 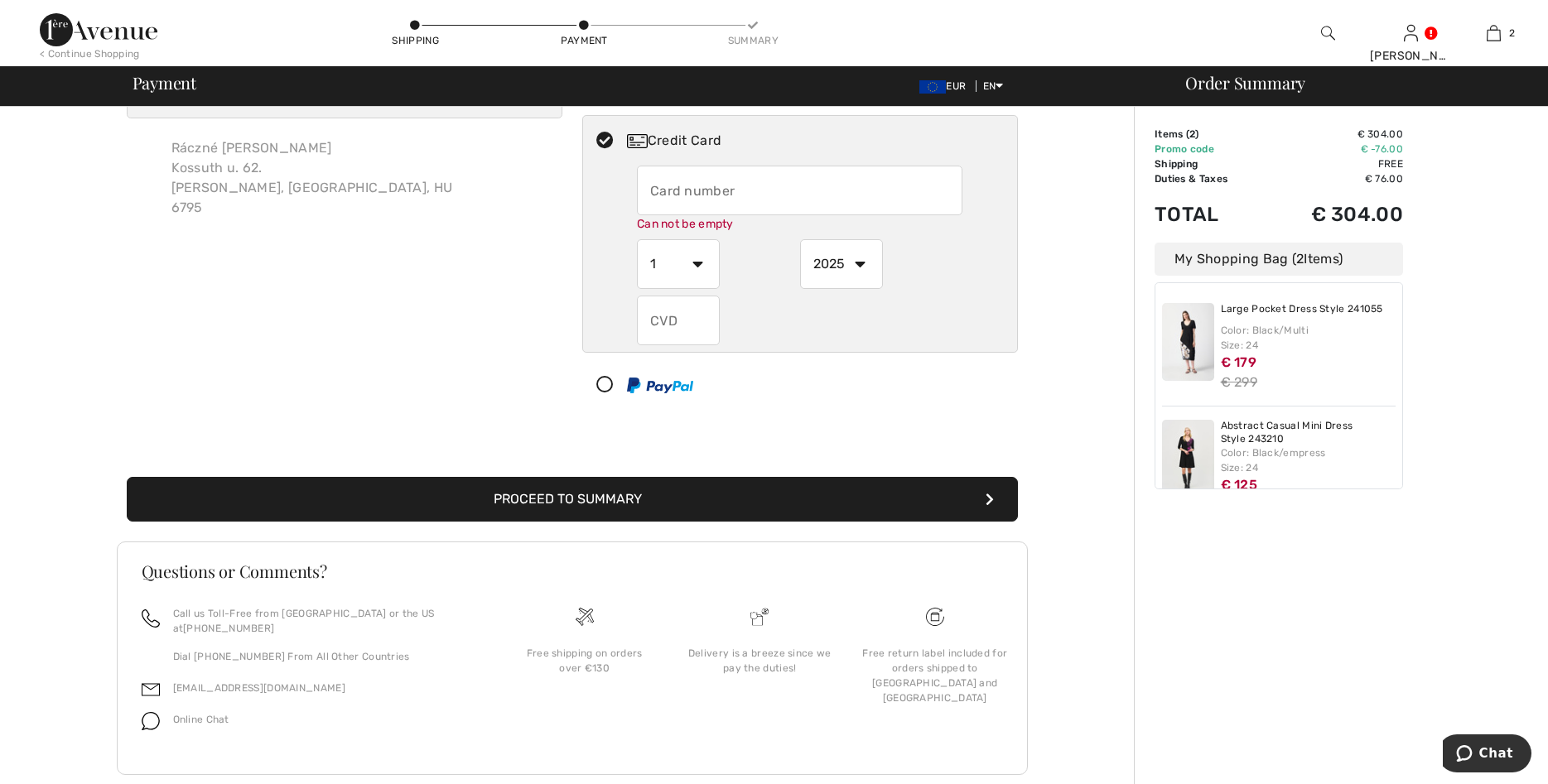 I want to click on td: € -76.00, so click(x=1333, y=149).